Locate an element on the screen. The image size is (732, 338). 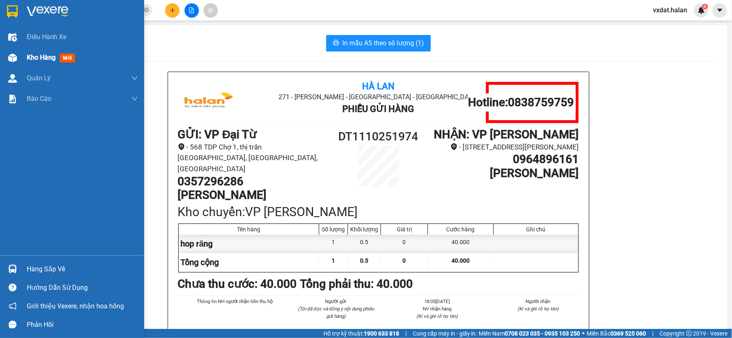
span: notification is located at coordinates (12, 306).